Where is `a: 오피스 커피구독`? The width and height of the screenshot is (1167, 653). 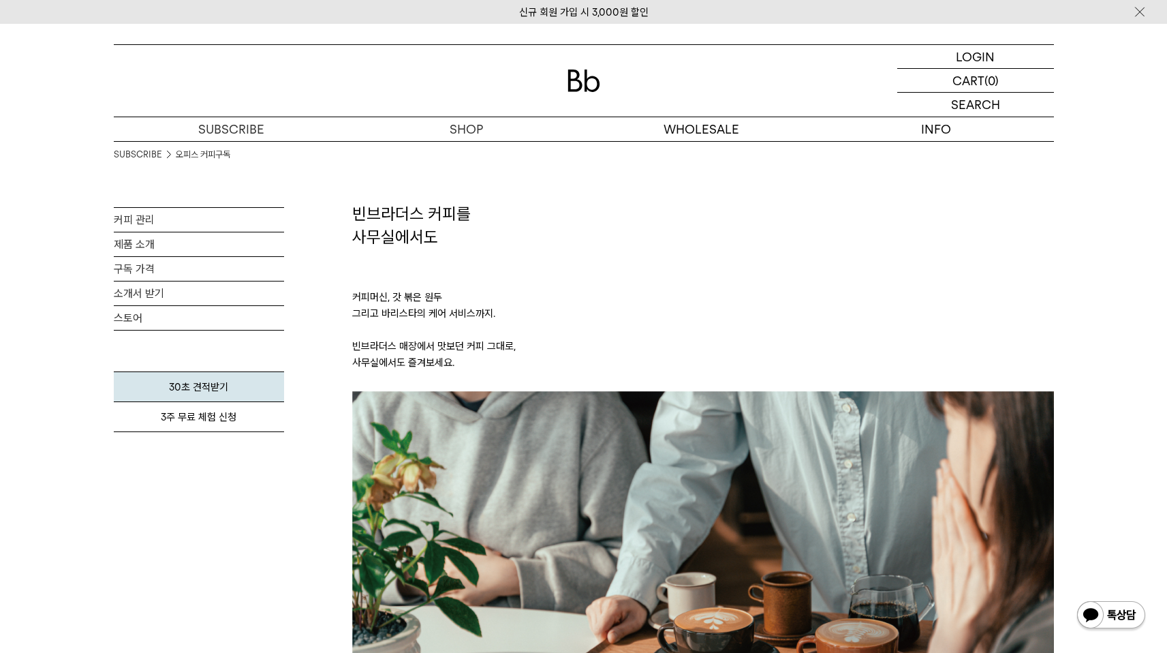 a: 오피스 커피구독 is located at coordinates (203, 155).